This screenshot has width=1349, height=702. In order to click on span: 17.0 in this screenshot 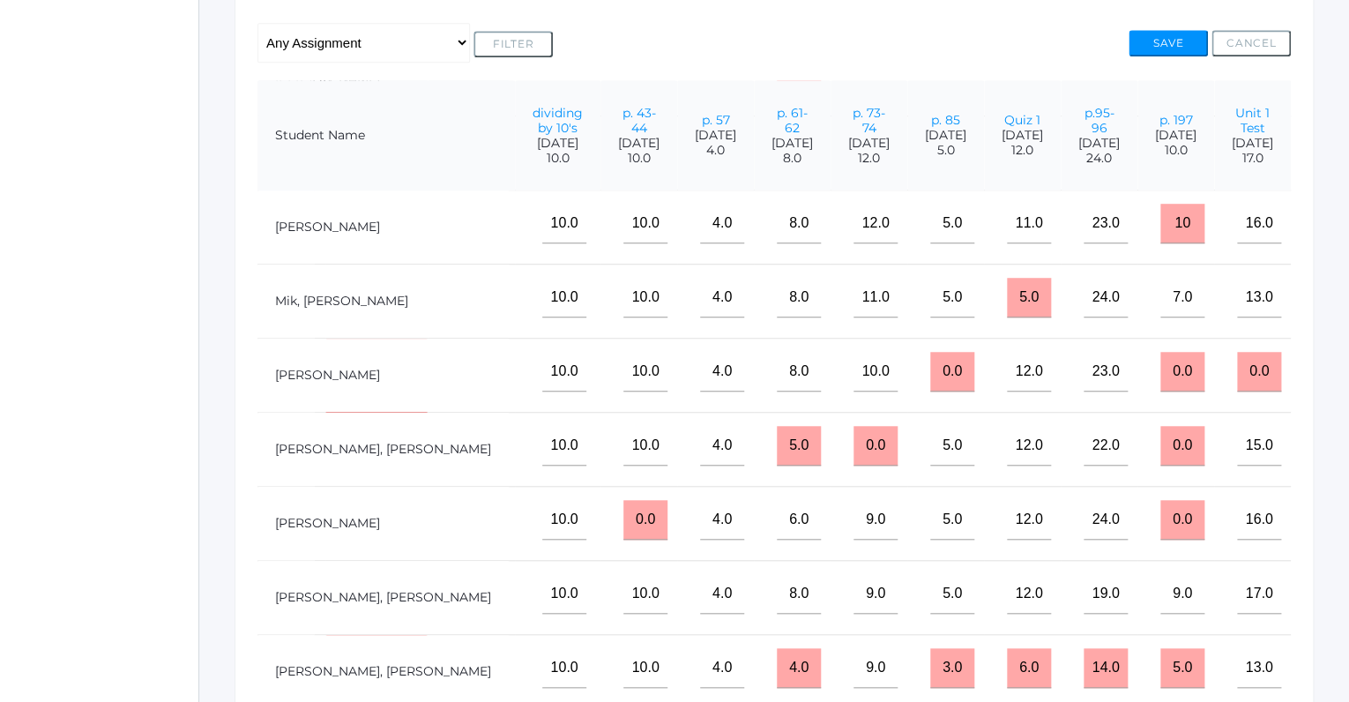, I will do `click(1252, 158)`.